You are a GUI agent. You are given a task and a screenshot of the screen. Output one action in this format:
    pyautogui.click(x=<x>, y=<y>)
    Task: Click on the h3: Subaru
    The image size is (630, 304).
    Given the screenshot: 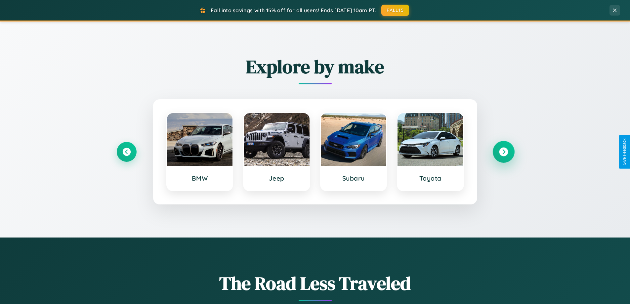 What is the action you would take?
    pyautogui.click(x=354, y=178)
    